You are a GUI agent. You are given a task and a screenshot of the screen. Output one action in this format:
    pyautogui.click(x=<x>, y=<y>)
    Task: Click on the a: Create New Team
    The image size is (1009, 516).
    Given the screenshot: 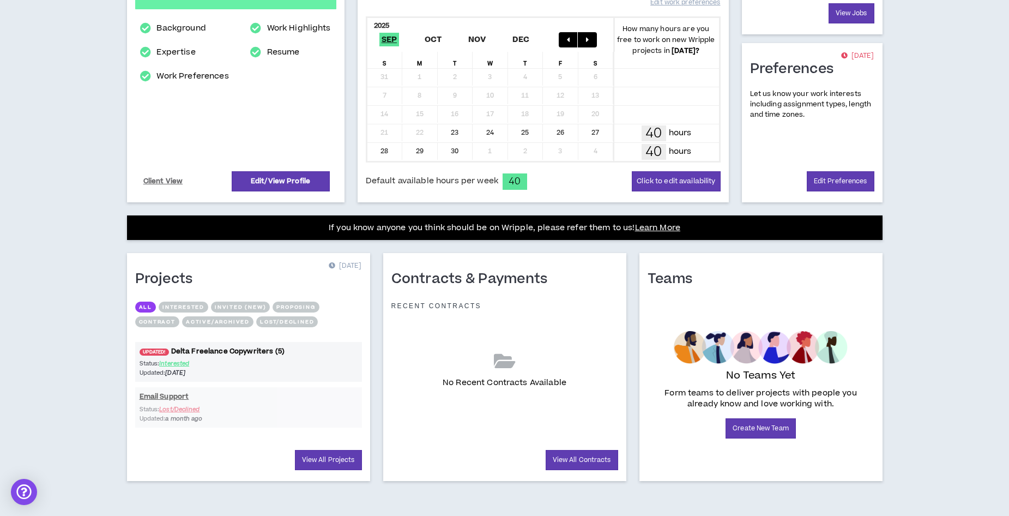 What is the action you would take?
    pyautogui.click(x=761, y=428)
    